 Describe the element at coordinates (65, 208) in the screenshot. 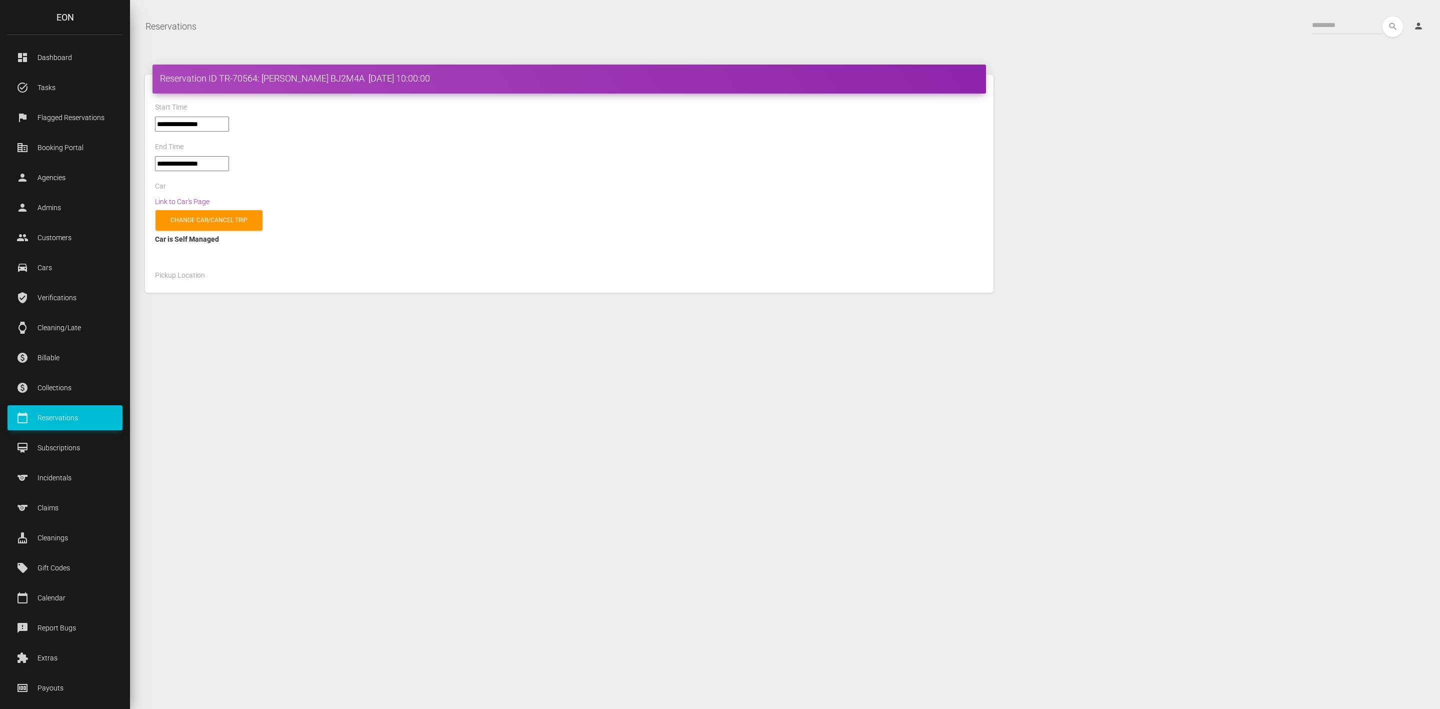

I see `p: Admins` at that location.